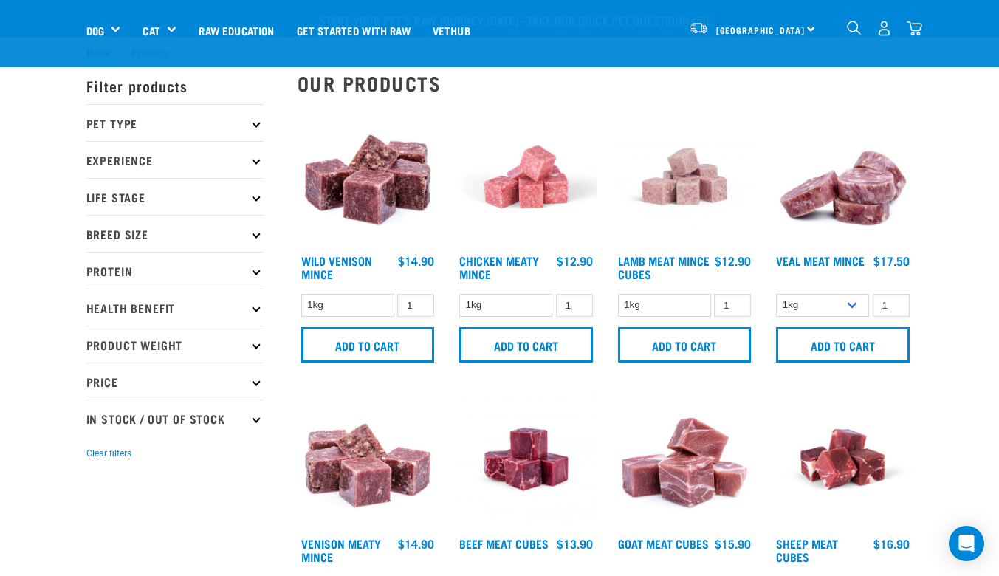  Describe the element at coordinates (175, 196) in the screenshot. I see `p: Life Stage` at that location.